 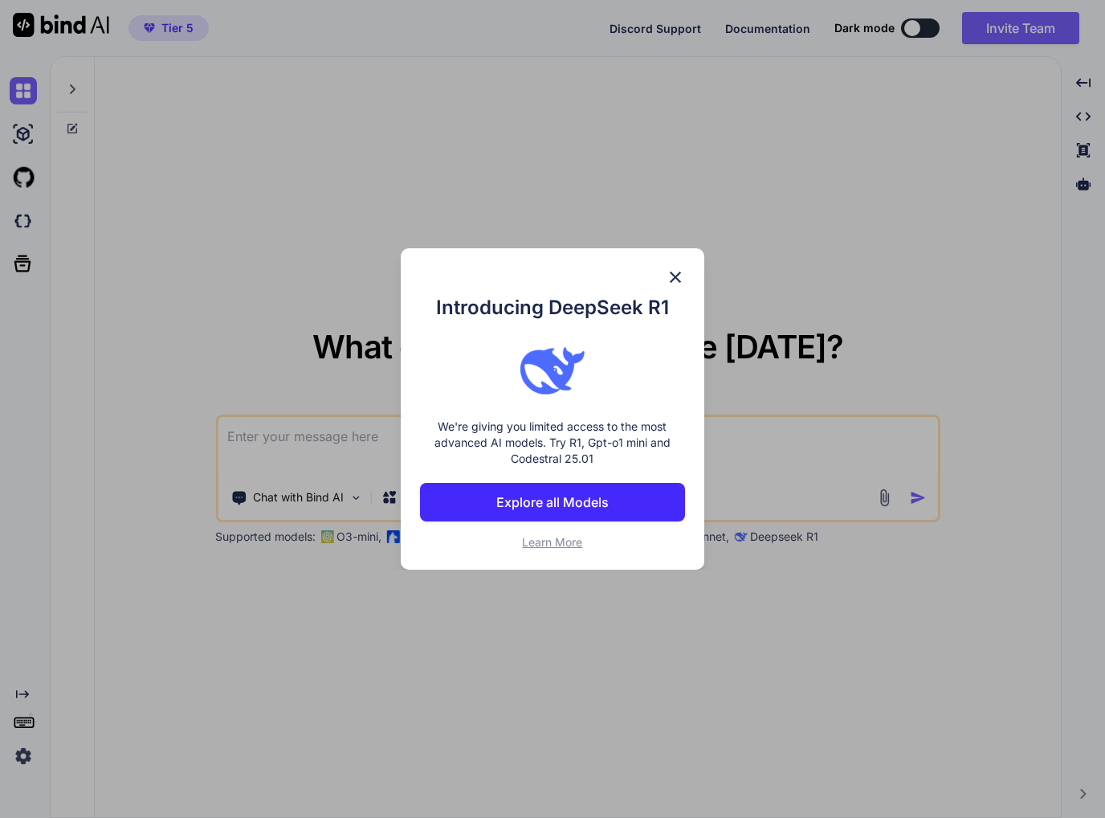 I want to click on img: bind logo, so click(x=553, y=370).